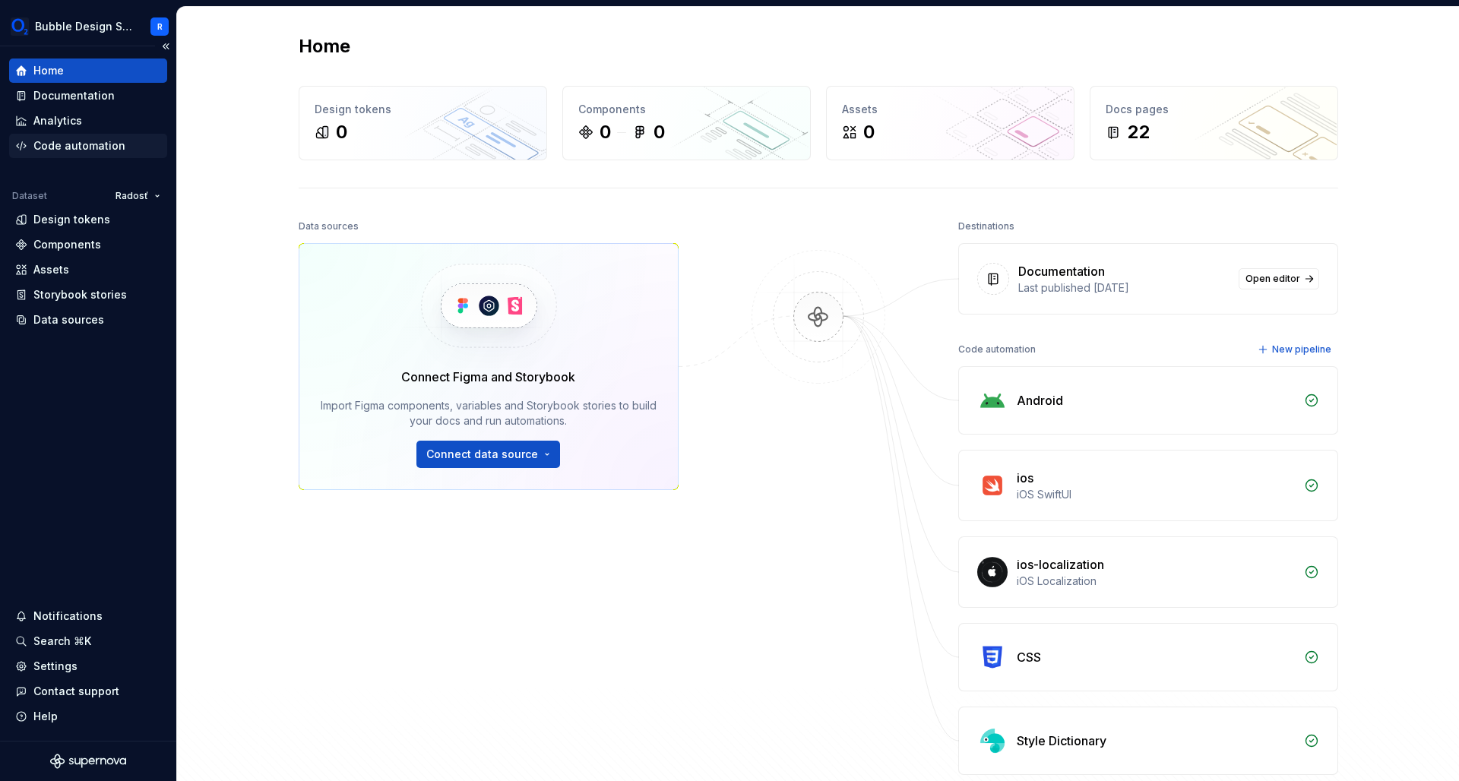 The height and width of the screenshot is (781, 1459). Describe the element at coordinates (80, 295) in the screenshot. I see `div: Storybook stories` at that location.